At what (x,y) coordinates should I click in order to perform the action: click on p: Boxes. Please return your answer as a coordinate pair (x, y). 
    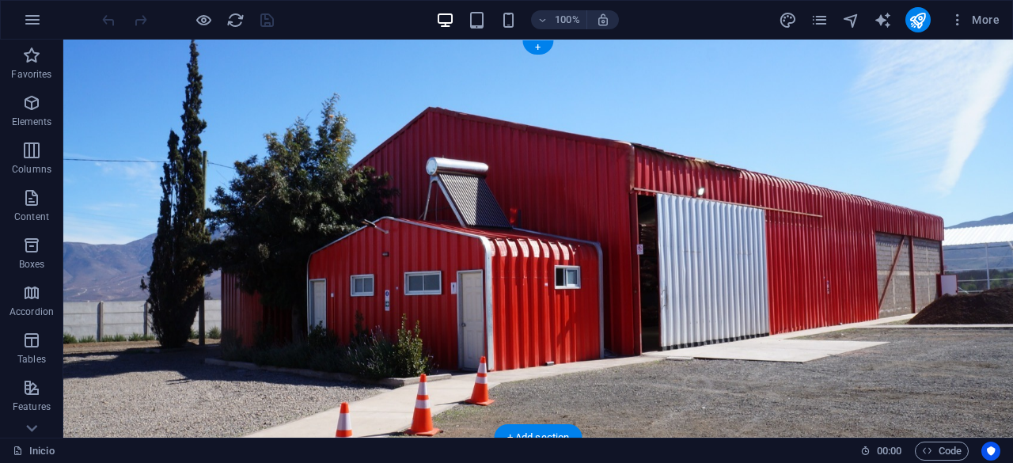
    Looking at the image, I should click on (32, 264).